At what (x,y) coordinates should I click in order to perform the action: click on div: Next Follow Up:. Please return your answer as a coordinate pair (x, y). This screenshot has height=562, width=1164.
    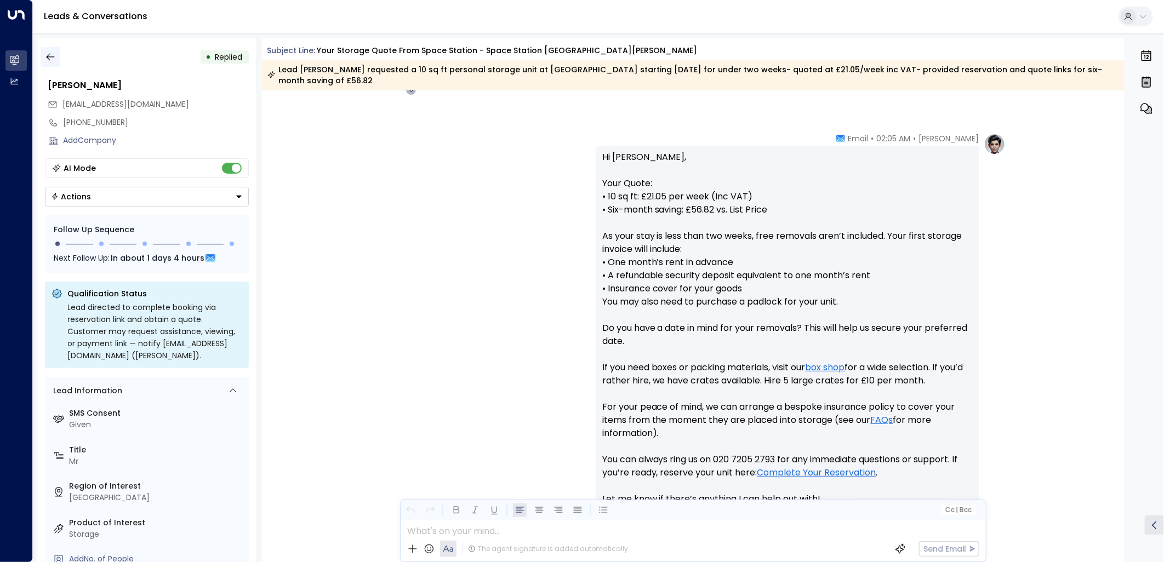
    Looking at the image, I should click on (147, 258).